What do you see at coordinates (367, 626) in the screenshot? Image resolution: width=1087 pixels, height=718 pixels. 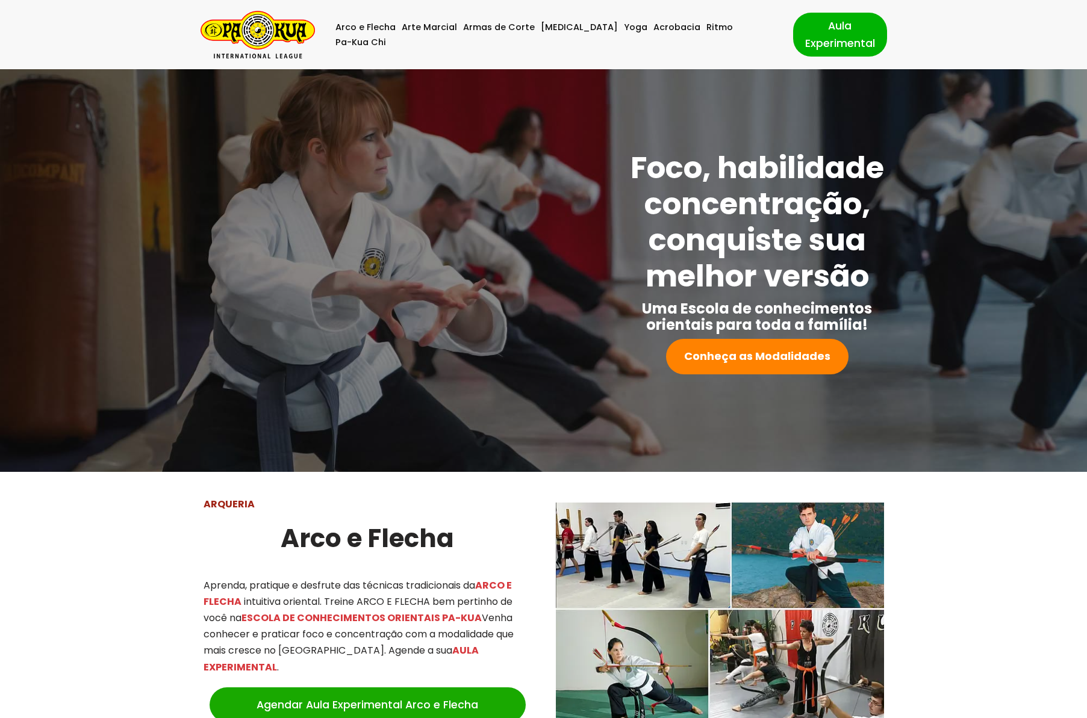 I see `p: Aprenda, pratique e desfrute das técnicas tradicionais da intuitiva oriental. Treine ARCO E FLECH...` at bounding box center [367, 626].